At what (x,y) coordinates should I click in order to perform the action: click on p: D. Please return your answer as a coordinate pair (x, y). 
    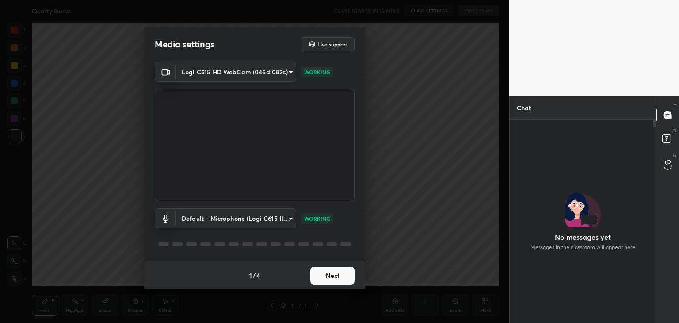
    Looking at the image, I should click on (674, 130).